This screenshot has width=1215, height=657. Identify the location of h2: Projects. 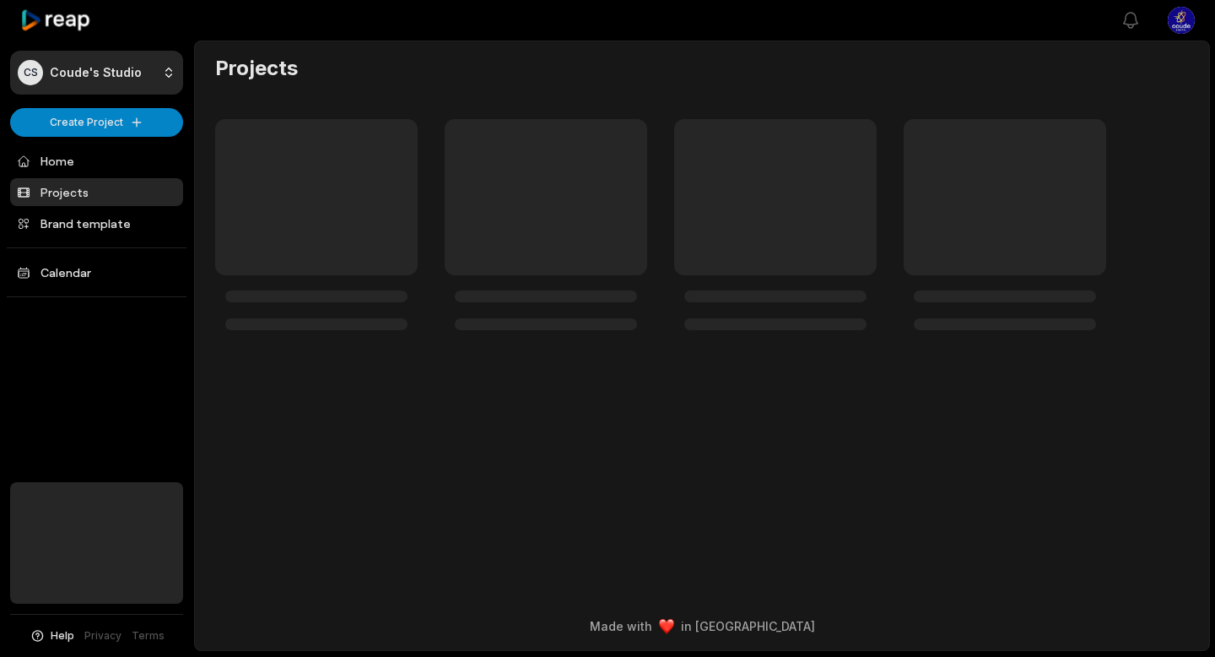
(257, 68).